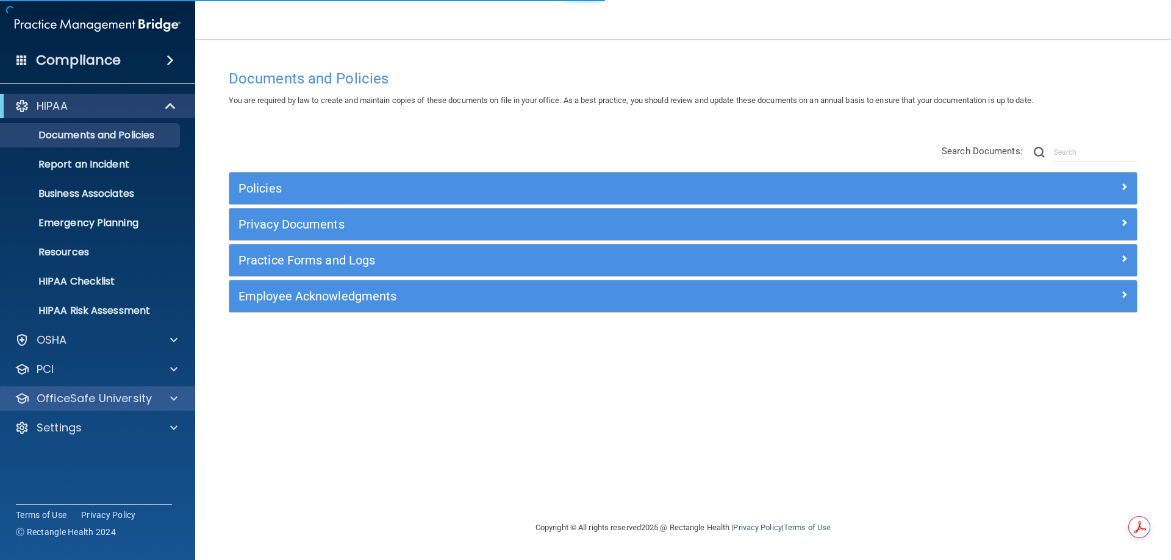 This screenshot has height=560, width=1171. Describe the element at coordinates (683, 188) in the screenshot. I see `a: Policies` at that location.